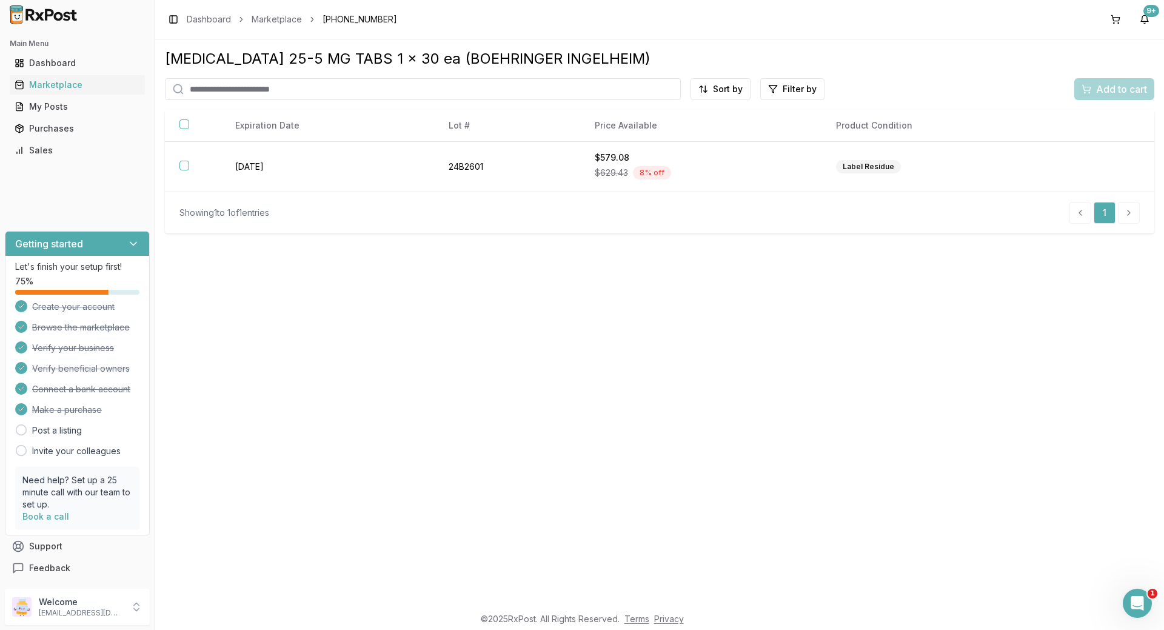 This screenshot has width=1164, height=630. Describe the element at coordinates (507, 126) in the screenshot. I see `th: Lot #` at that location.